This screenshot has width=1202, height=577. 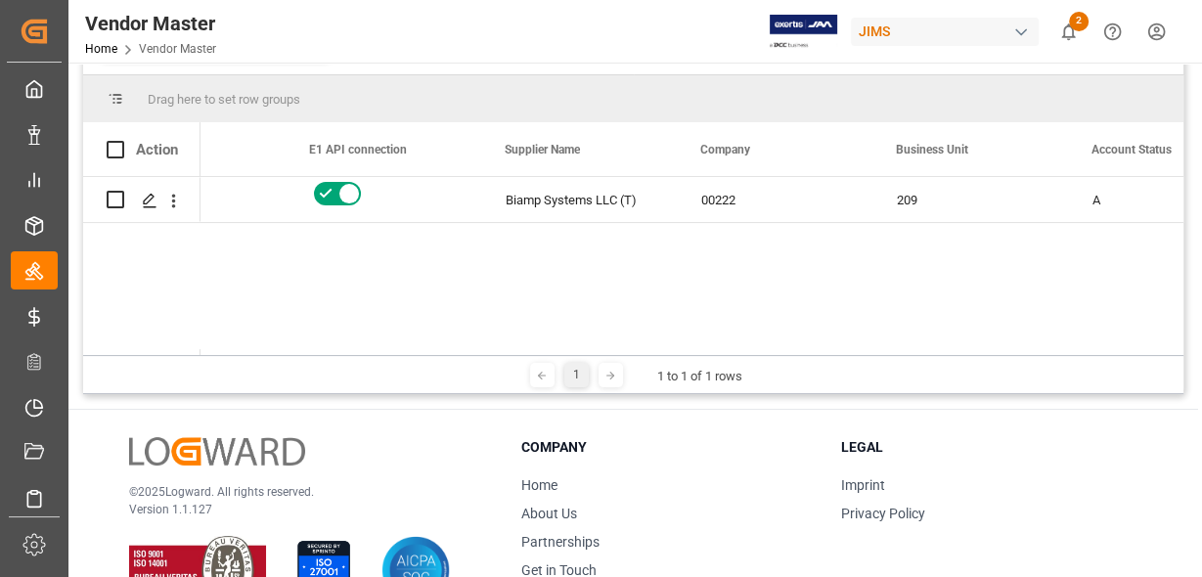 I want to click on a: About Us, so click(x=549, y=514).